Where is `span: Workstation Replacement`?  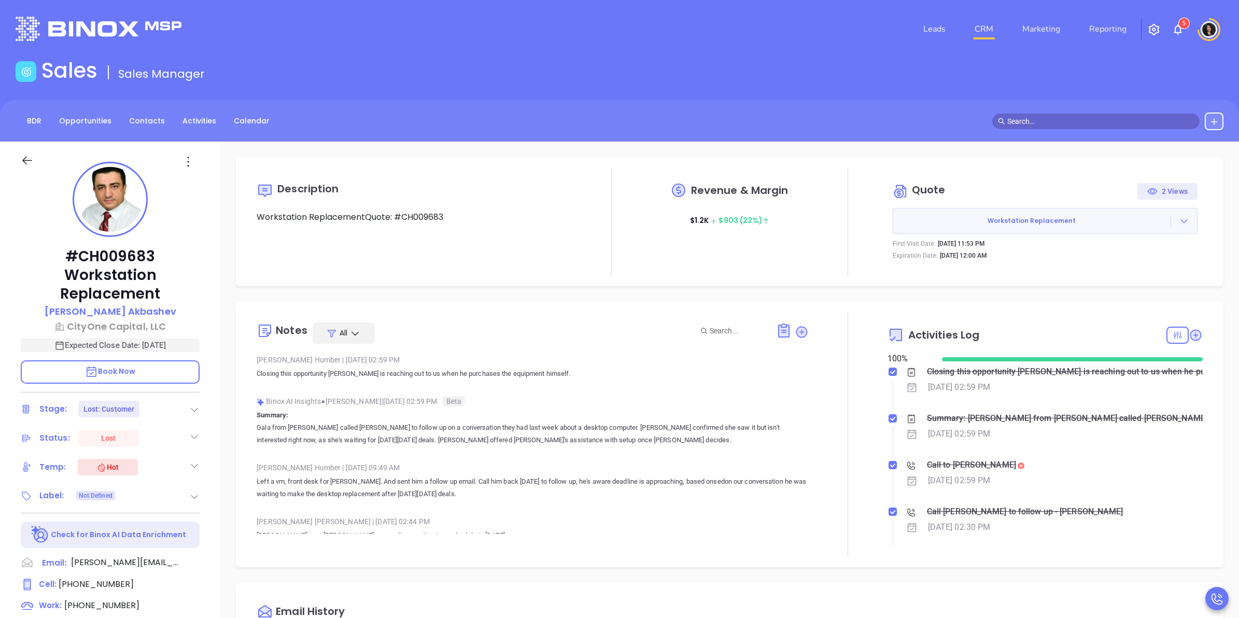
span: Workstation Replacement is located at coordinates (1031, 221).